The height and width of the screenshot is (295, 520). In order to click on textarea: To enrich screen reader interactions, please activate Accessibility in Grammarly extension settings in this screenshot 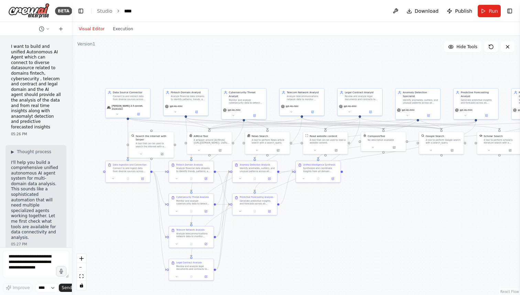, I will do `click(36, 264)`.